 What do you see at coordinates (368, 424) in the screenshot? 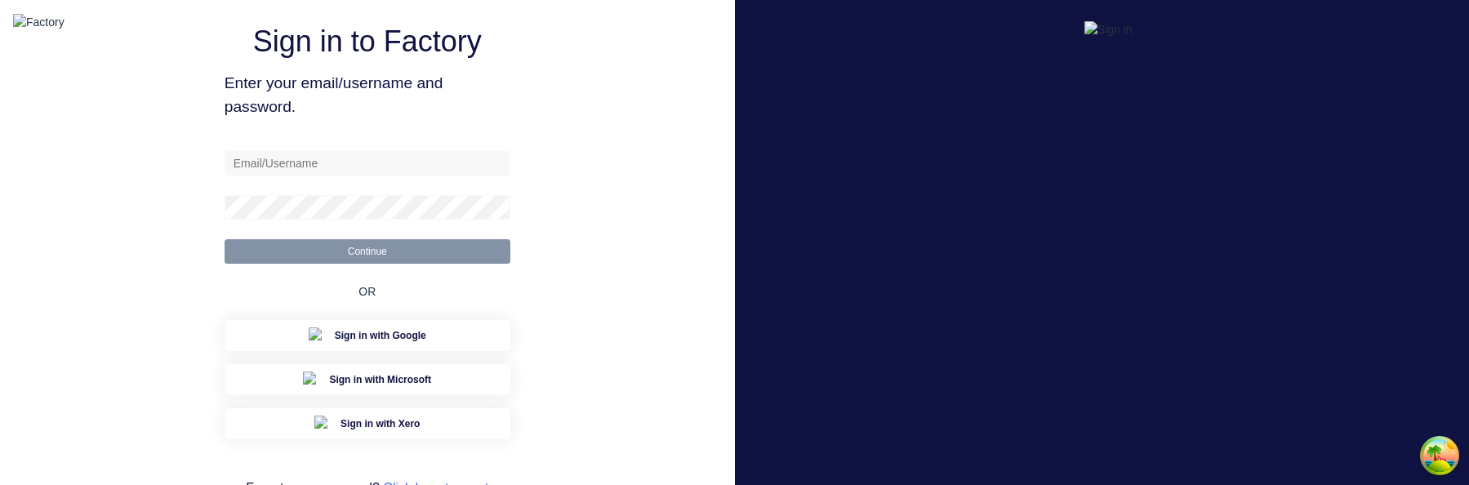
I see `button: Xero Sign inSign in with Xero` at bounding box center [368, 424].